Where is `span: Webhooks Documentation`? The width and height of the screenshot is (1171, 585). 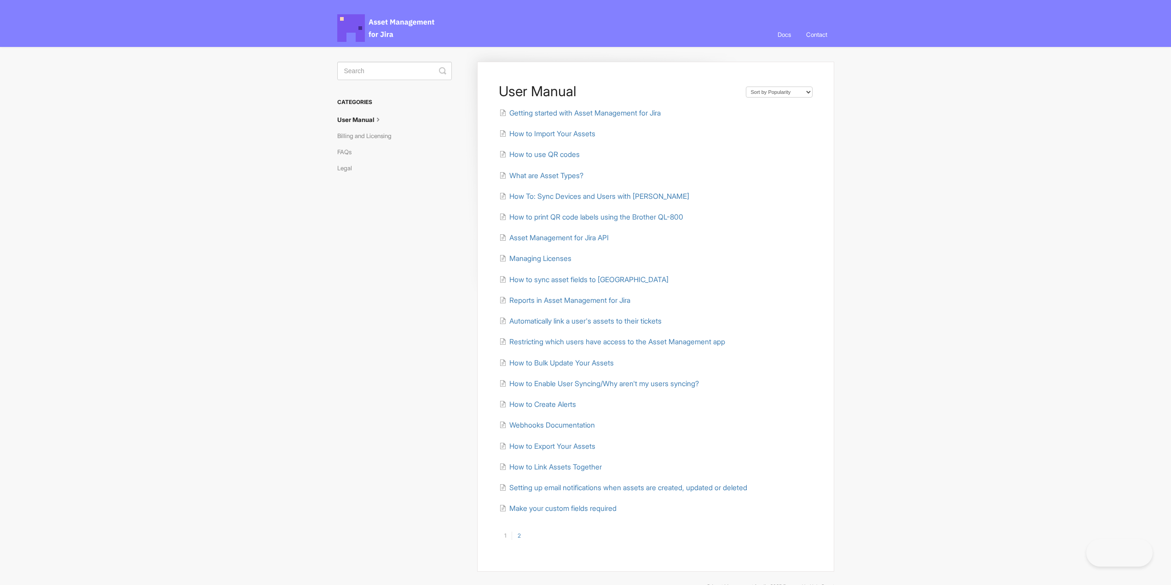
span: Webhooks Documentation is located at coordinates (552, 425).